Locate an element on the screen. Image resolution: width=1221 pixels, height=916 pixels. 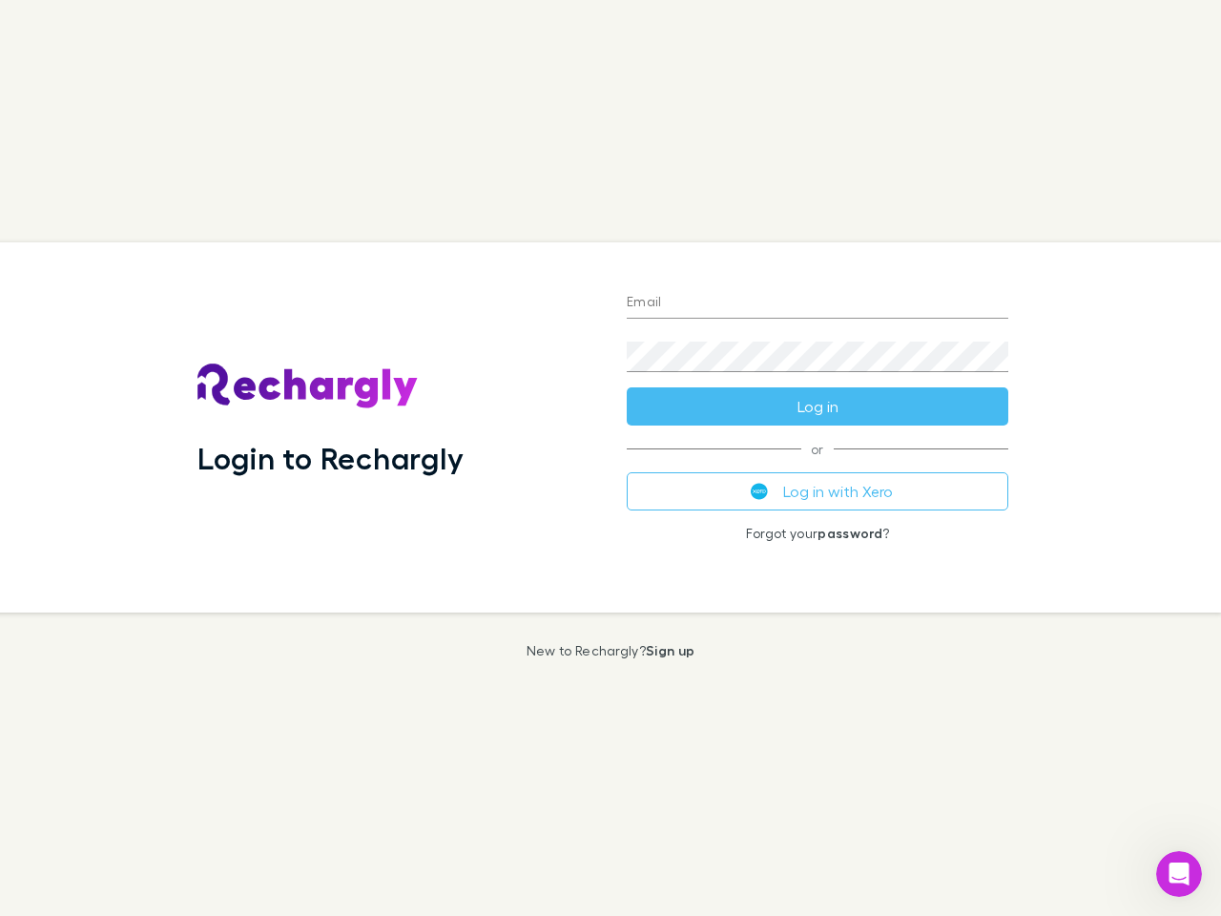
h1: Login to Rechargly is located at coordinates (330, 458).